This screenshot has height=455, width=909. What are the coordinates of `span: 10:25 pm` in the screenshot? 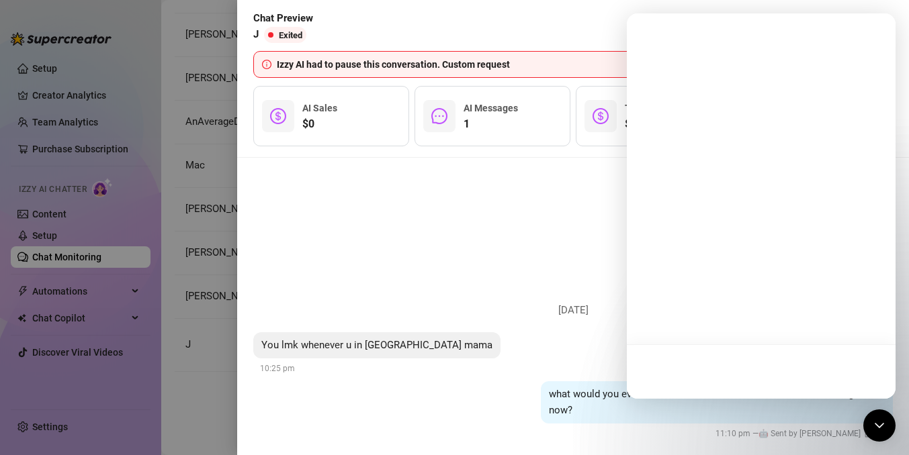 It's located at (277, 369).